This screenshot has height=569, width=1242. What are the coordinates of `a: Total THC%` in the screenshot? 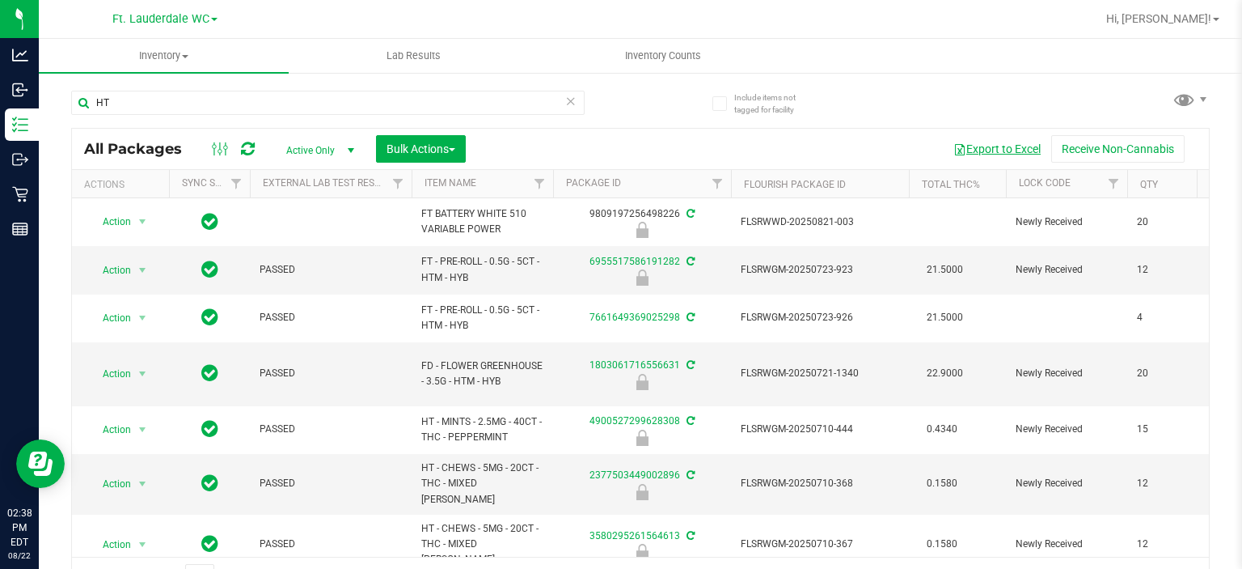 It's located at (951, 184).